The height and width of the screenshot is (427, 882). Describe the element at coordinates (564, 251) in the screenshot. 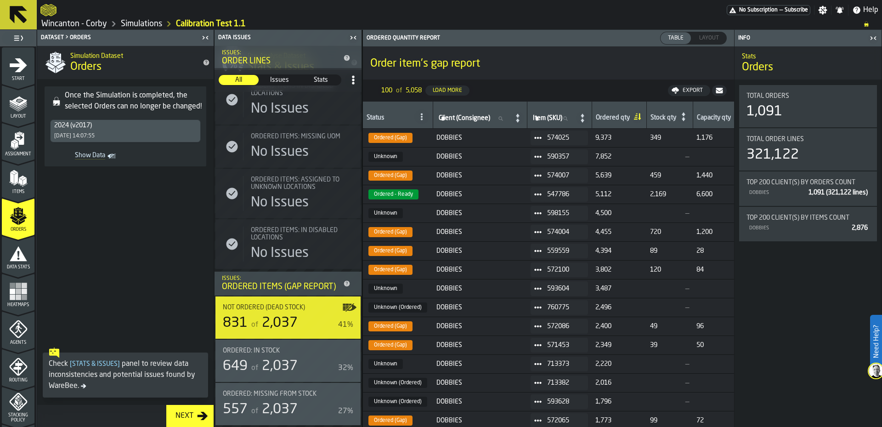

I see `span: 559559` at that location.